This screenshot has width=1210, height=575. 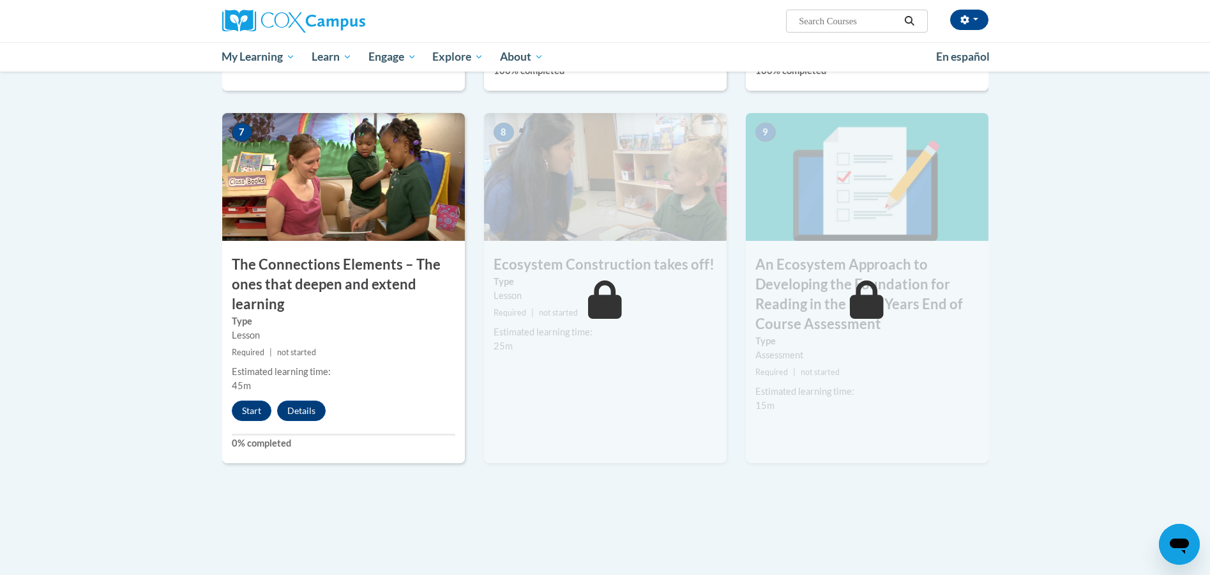 What do you see at coordinates (867, 355) in the screenshot?
I see `div: Assessment` at bounding box center [867, 355].